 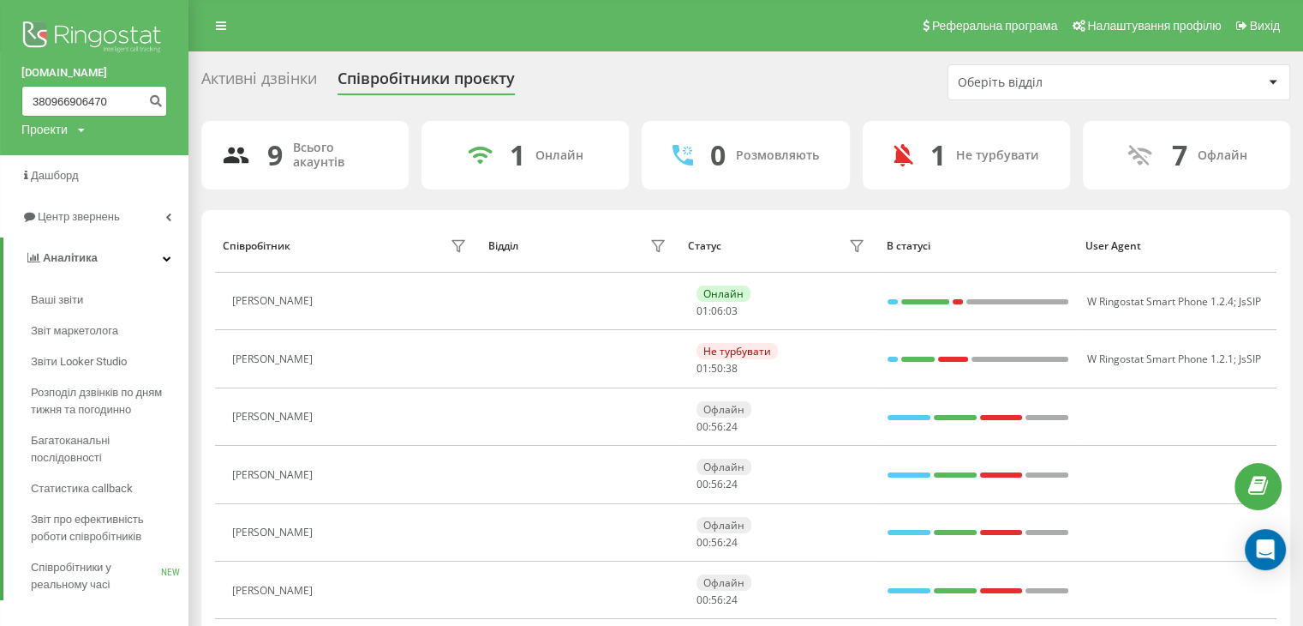 What do you see at coordinates (1265, 26) in the screenshot?
I see `span: Вихід` at bounding box center [1265, 26].